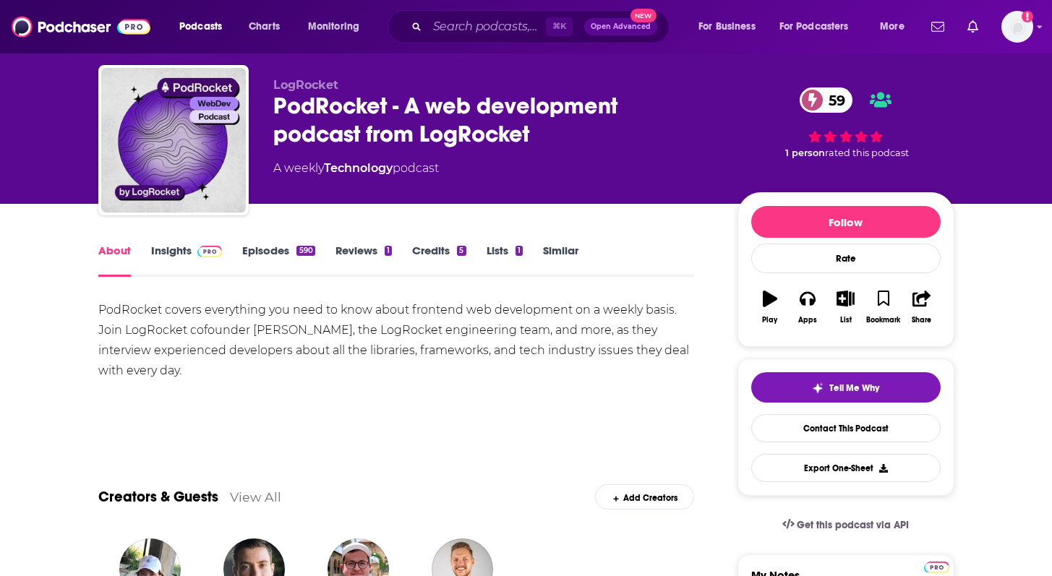 The image size is (1052, 576). What do you see at coordinates (826, 100) in the screenshot?
I see `a: 59` at bounding box center [826, 100].